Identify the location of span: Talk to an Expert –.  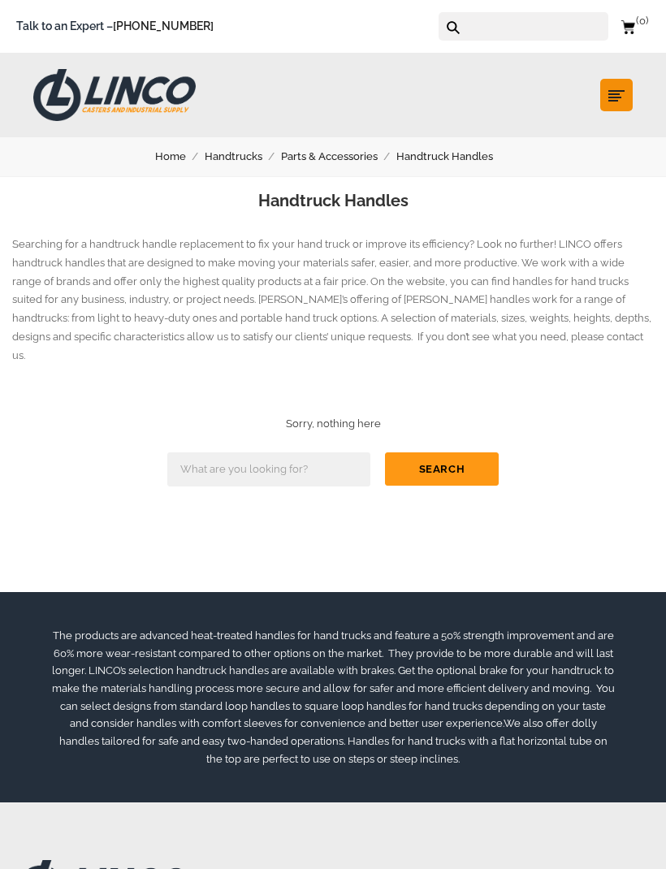
(115, 26).